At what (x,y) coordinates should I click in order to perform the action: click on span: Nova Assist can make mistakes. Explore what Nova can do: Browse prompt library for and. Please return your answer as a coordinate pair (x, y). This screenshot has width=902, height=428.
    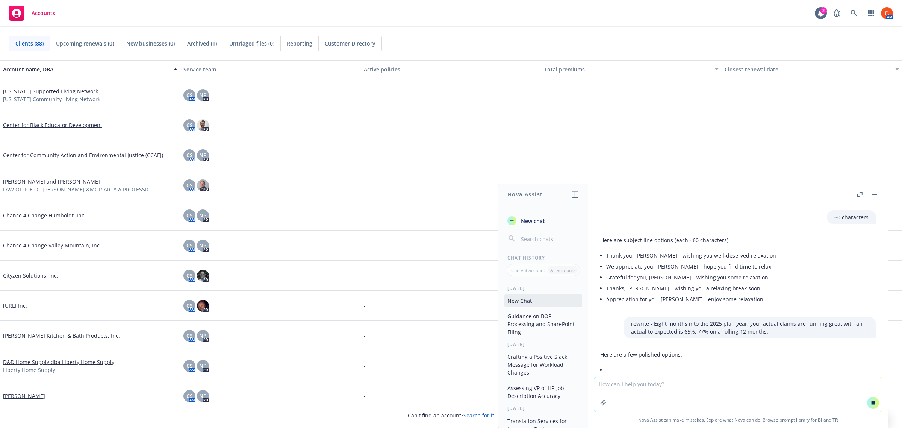
    Looking at the image, I should click on (738, 420).